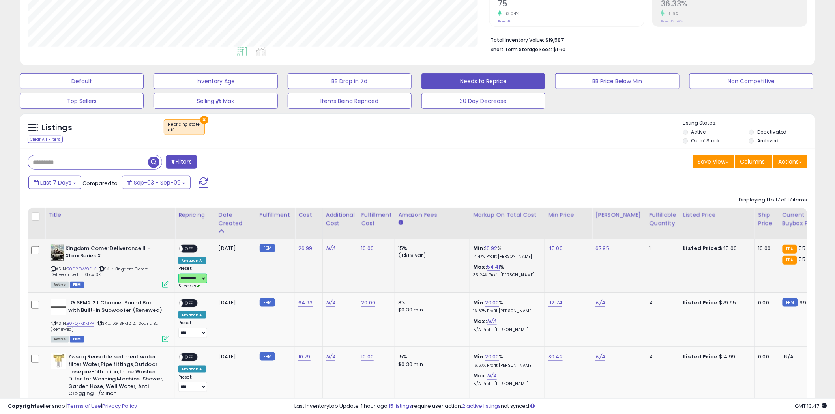 This screenshot has width=835, height=414. What do you see at coordinates (431, 310) in the screenshot?
I see `div: $0.30 min` at bounding box center [431, 310].